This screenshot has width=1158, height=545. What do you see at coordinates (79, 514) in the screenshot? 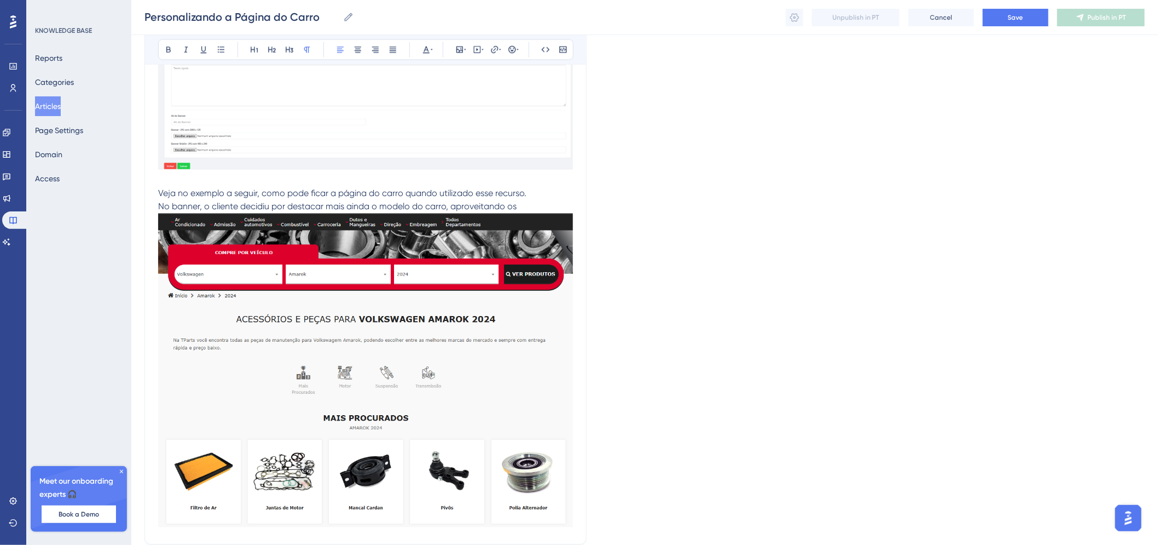
I see `span: Book a Demo` at bounding box center [79, 514].